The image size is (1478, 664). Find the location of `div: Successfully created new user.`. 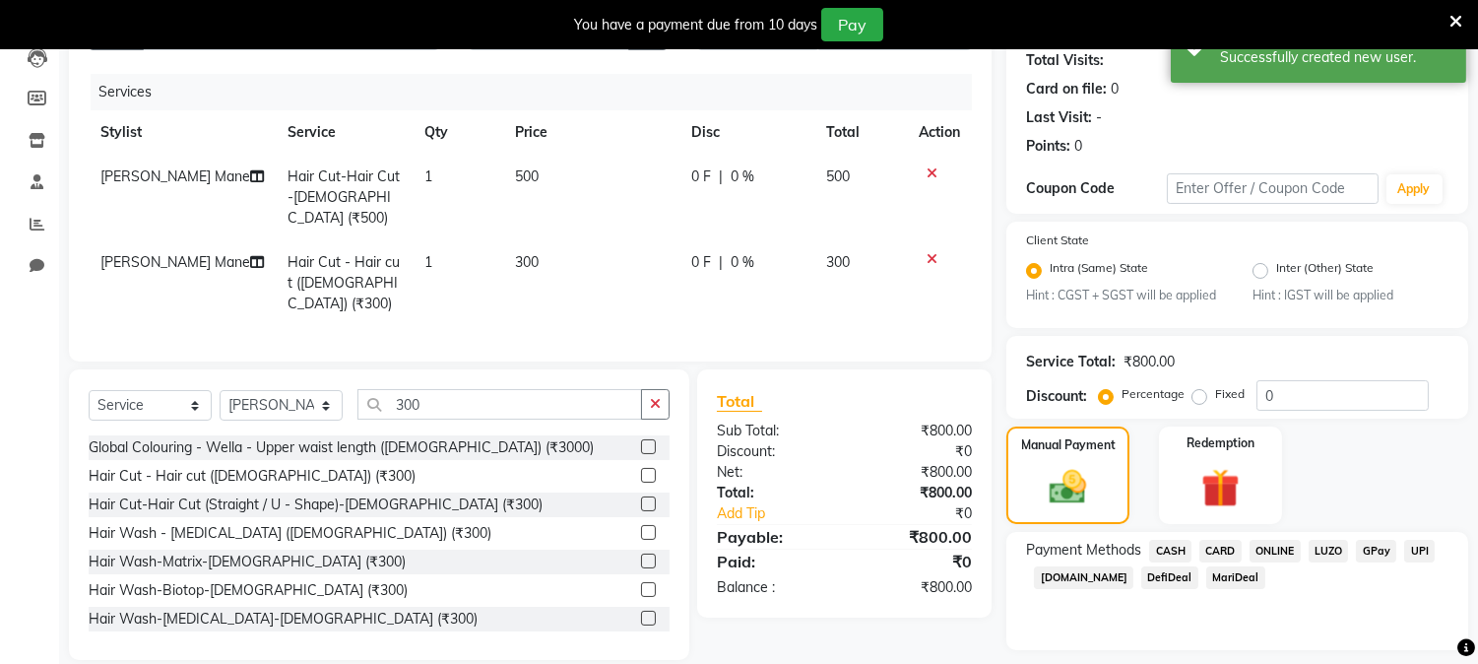

div: Successfully created new user. is located at coordinates (1335, 57).